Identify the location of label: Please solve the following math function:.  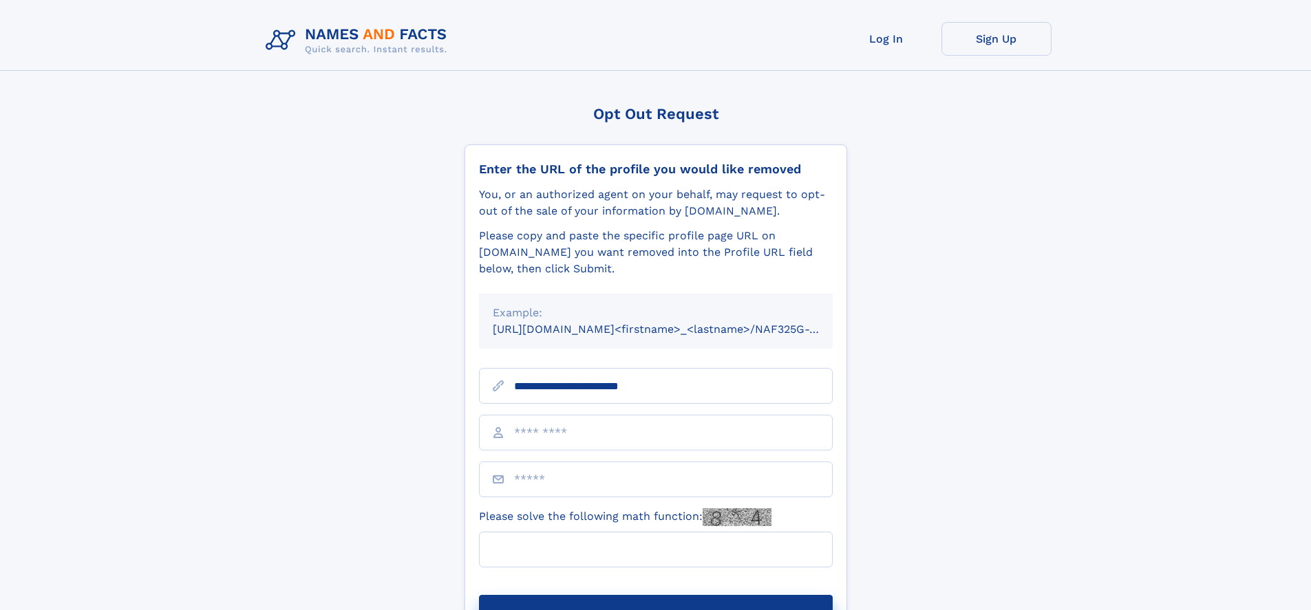
(625, 517).